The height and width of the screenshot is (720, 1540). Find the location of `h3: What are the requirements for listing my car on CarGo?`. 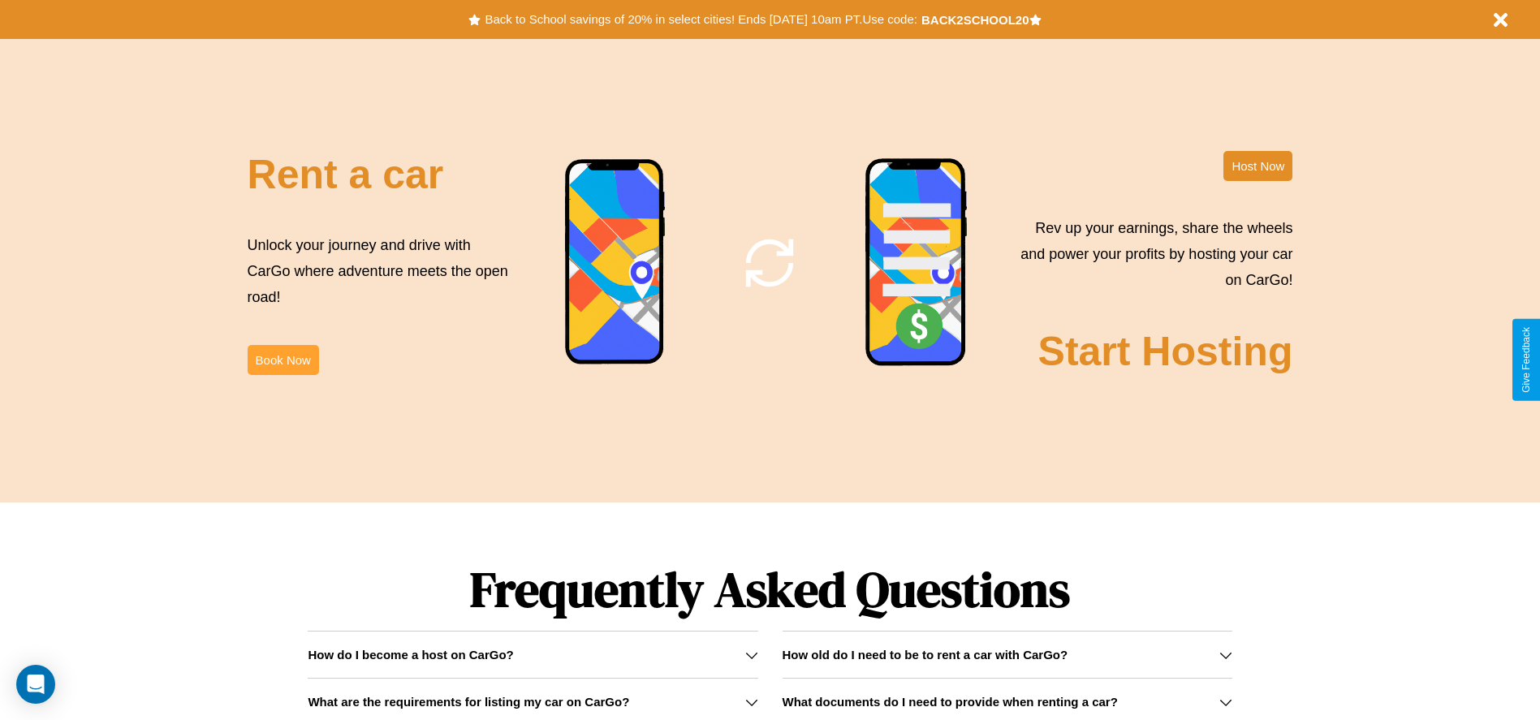

h3: What are the requirements for listing my car on CarGo? is located at coordinates (468, 702).